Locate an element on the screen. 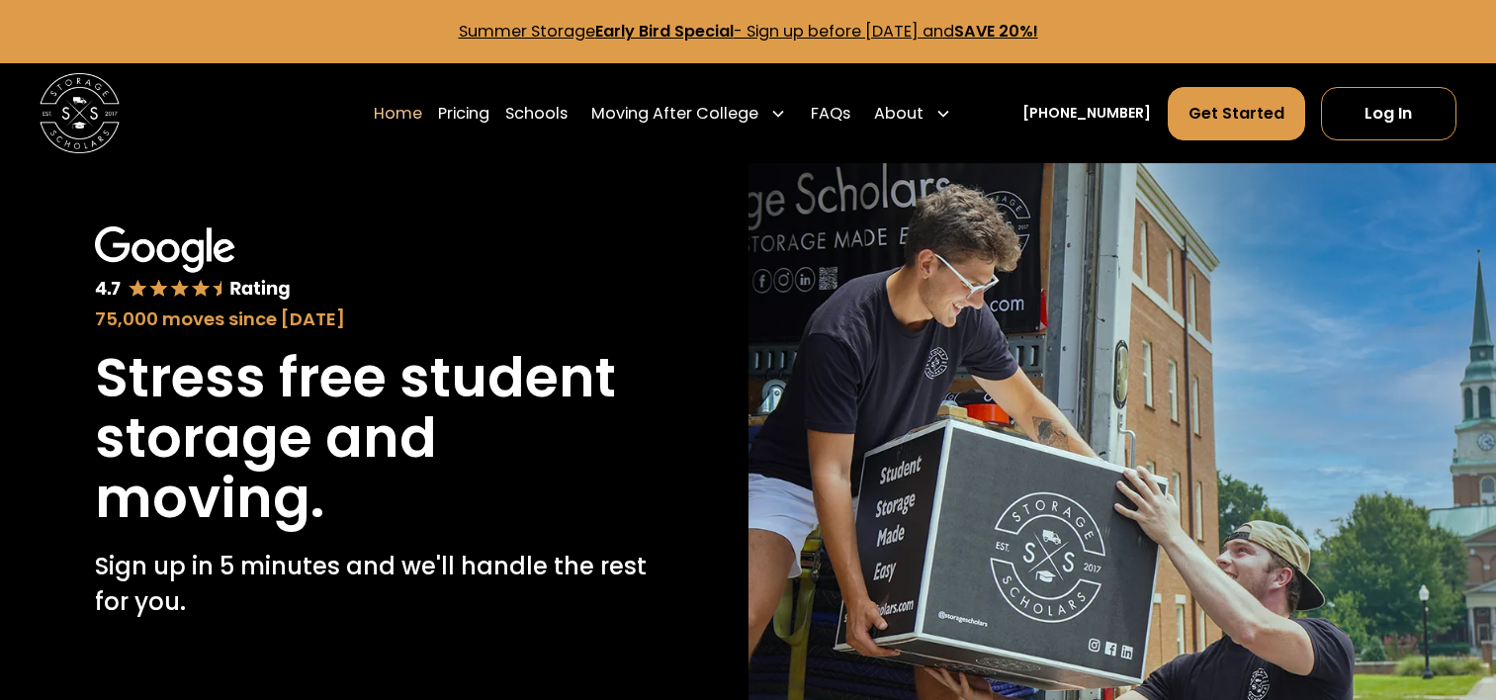  strong: Early Bird Special is located at coordinates (665, 31).